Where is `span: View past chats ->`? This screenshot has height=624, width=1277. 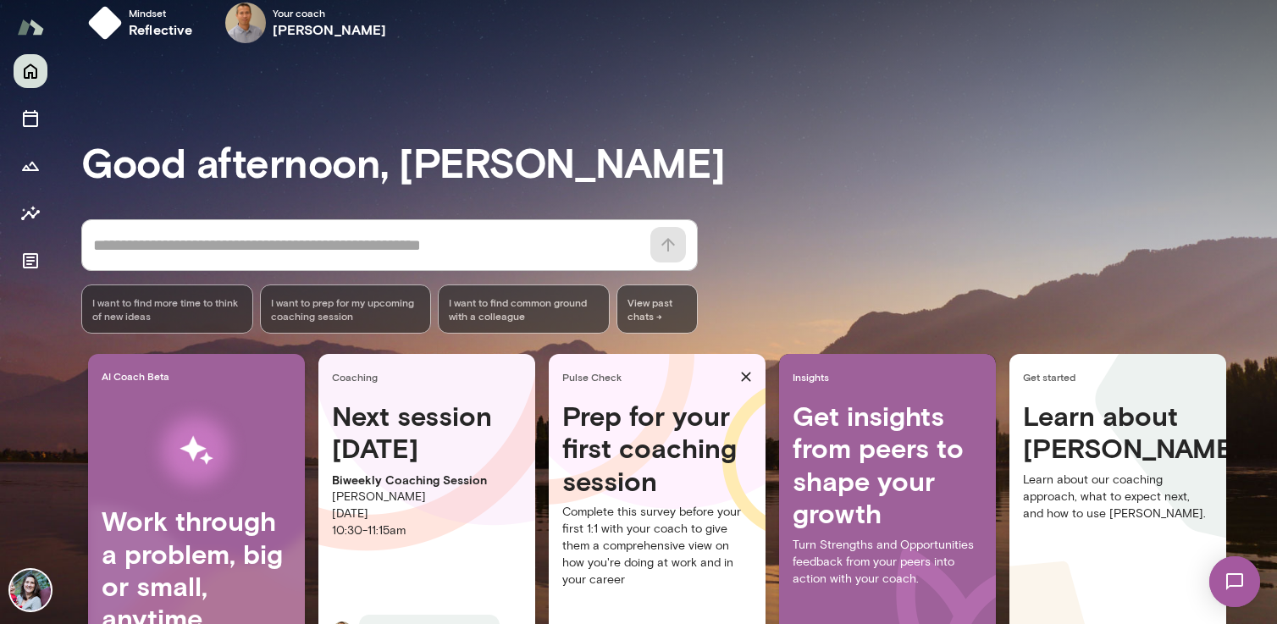 span: View past chats -> is located at coordinates (657, 309).